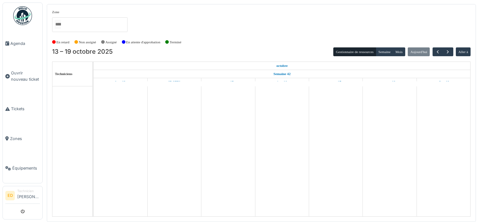 The width and height of the screenshot is (480, 222). What do you see at coordinates (282, 74) in the screenshot?
I see `a: Semaine 42` at bounding box center [282, 74].